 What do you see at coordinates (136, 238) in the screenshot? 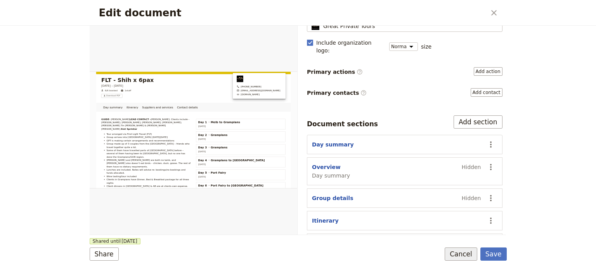
I see `span: Lunches are included. Notes will advise re: bookings/no bookings and funds allocated.` at bounding box center [136, 238].